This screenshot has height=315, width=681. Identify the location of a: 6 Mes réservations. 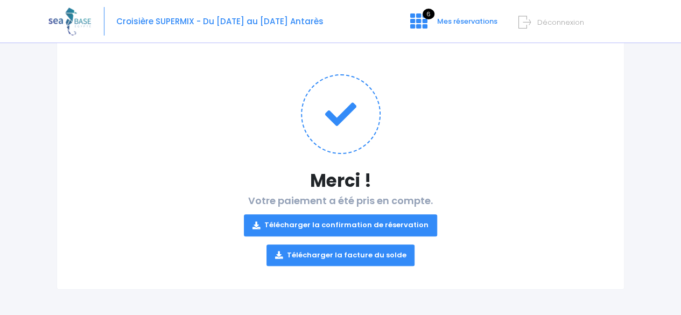
(453, 25).